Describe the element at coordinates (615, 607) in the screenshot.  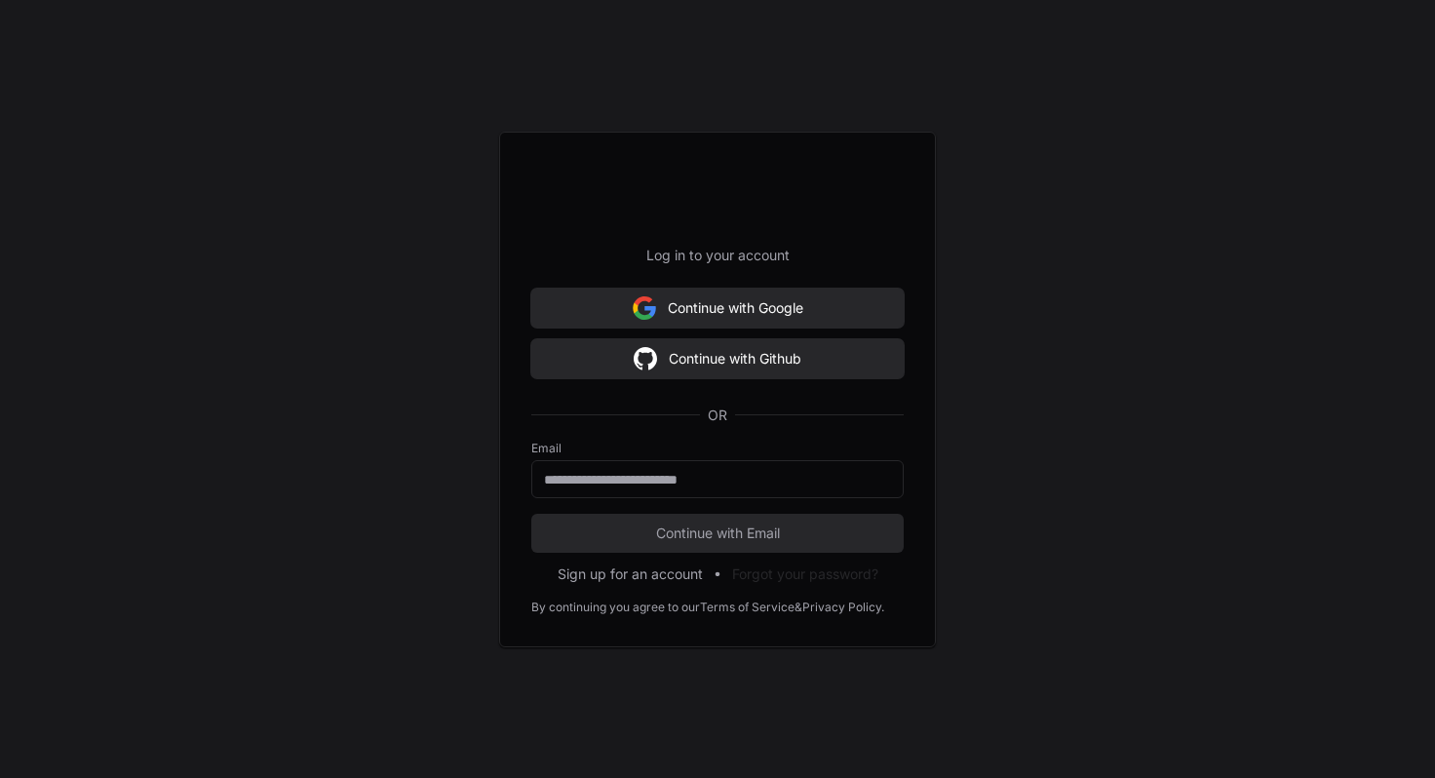
I see `div: By continuing you agree to our` at that location.